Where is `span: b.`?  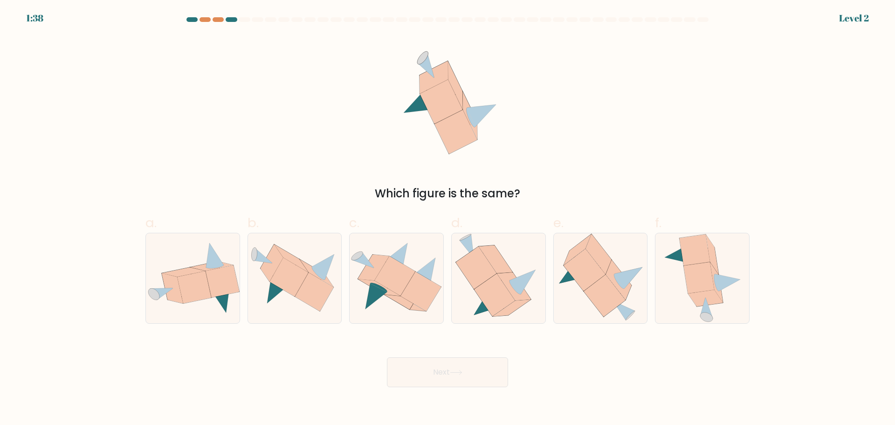
span: b. is located at coordinates (253, 222).